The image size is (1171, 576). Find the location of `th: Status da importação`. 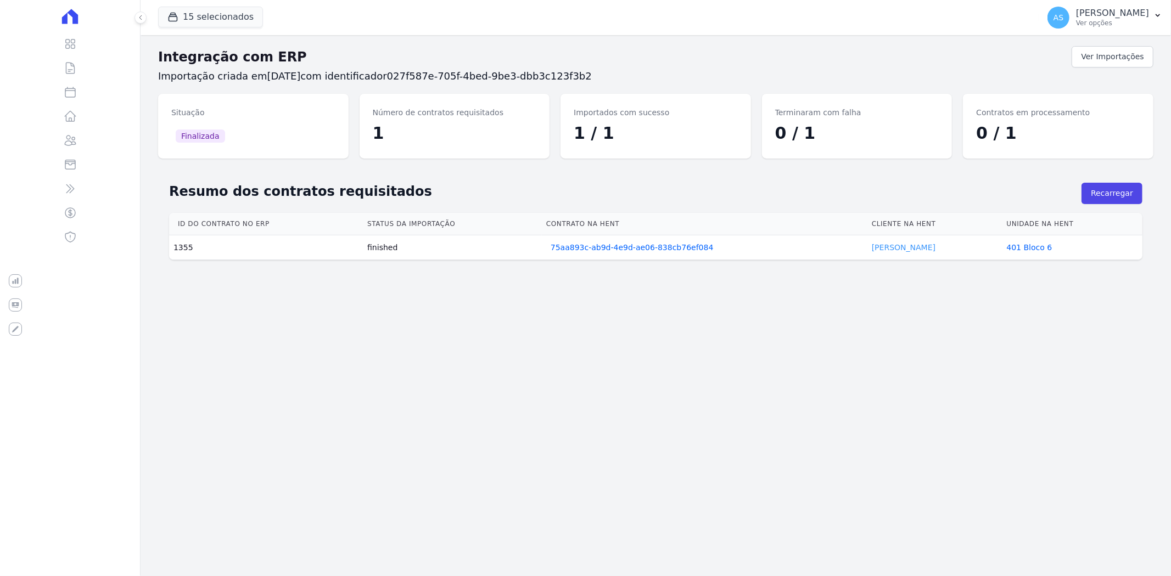

th: Status da importação is located at coordinates (452, 224).